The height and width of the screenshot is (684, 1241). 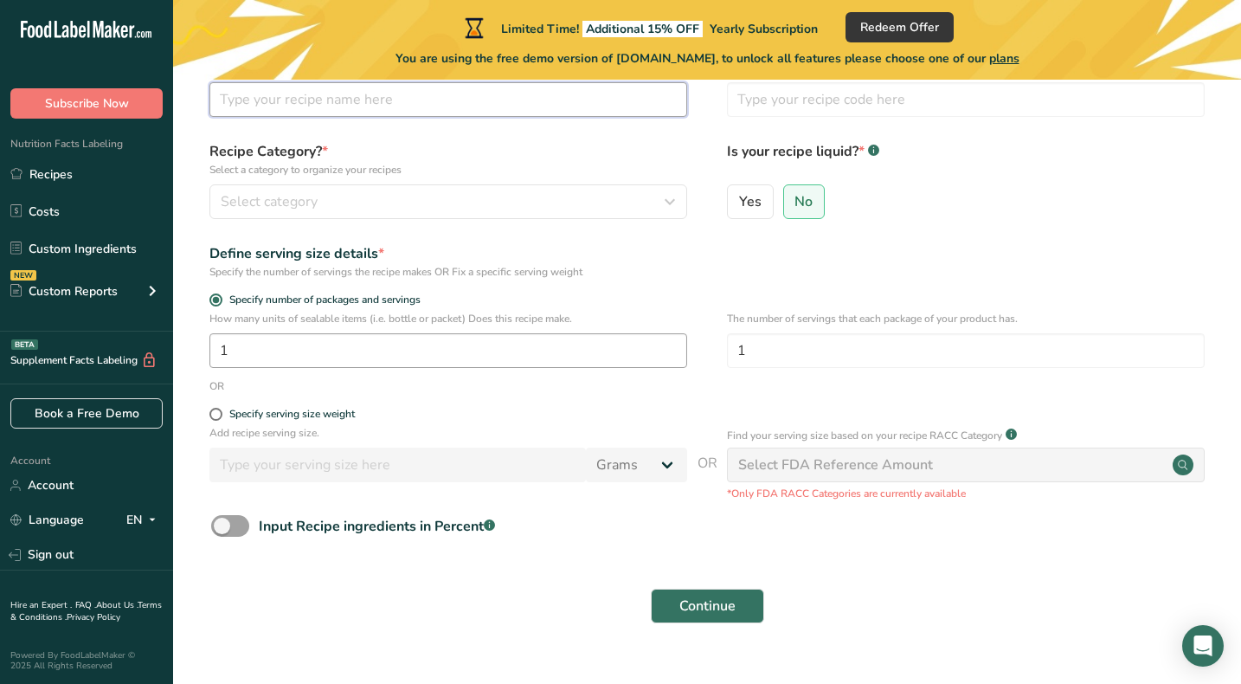 I want to click on span: Specify number of packages and servings, so click(x=321, y=300).